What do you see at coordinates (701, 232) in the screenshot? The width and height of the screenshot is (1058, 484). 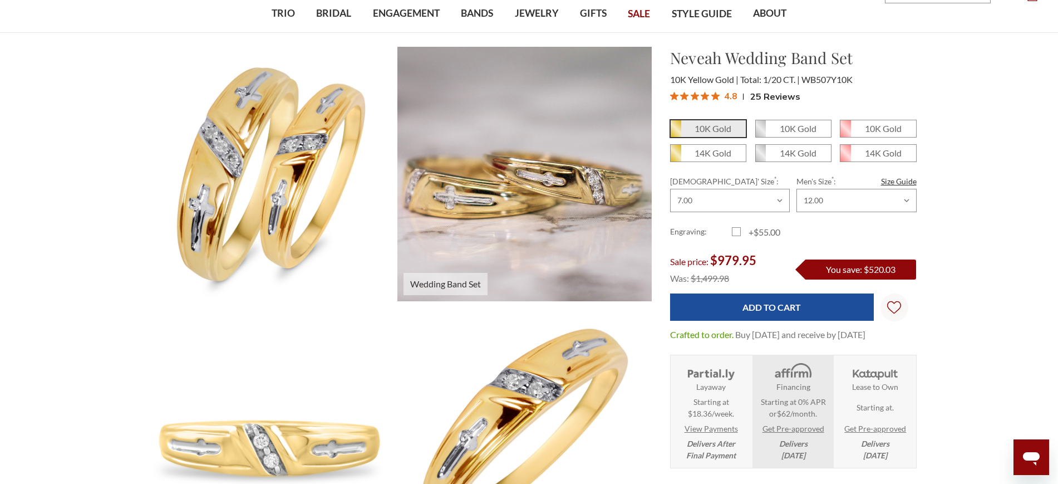 I see `label: Engraving:` at bounding box center [701, 232].